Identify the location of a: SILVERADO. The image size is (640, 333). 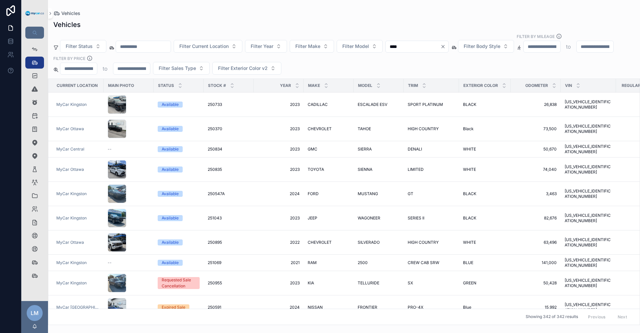
(379, 243).